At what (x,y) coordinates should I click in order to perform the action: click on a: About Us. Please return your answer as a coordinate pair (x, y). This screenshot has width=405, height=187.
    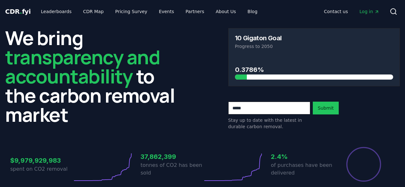
    Looking at the image, I should click on (226, 12).